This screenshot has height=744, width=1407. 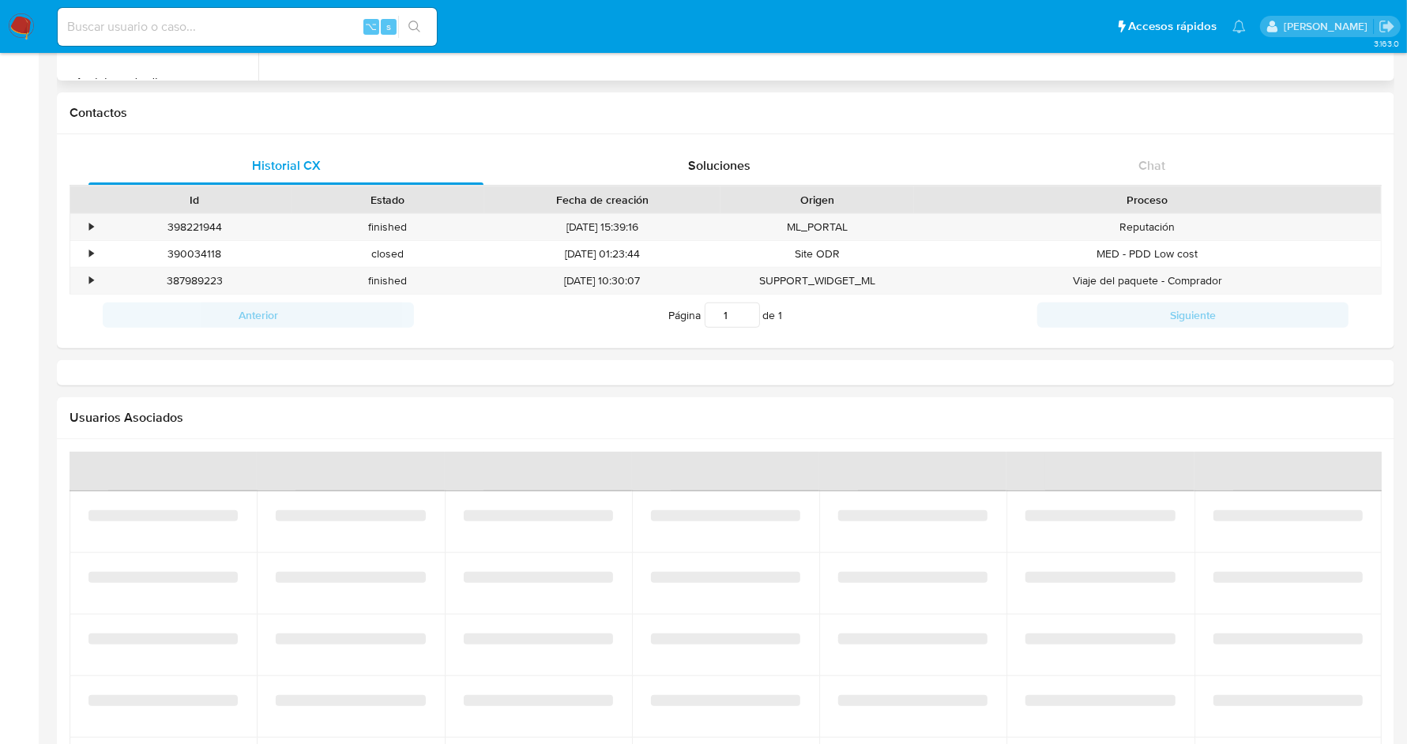 What do you see at coordinates (1147, 254) in the screenshot?
I see `div: MED - PDD Low cost` at bounding box center [1147, 254].